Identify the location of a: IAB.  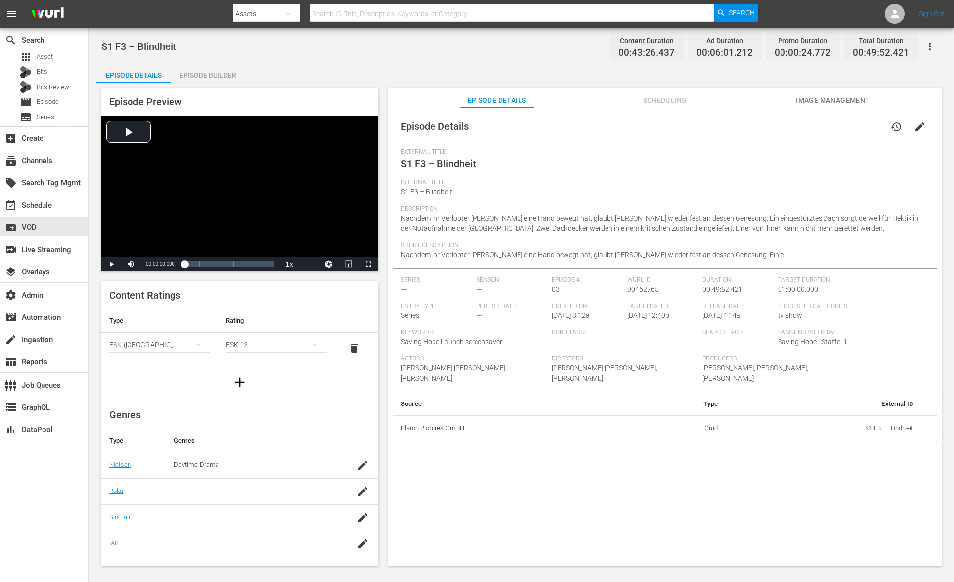
(114, 543).